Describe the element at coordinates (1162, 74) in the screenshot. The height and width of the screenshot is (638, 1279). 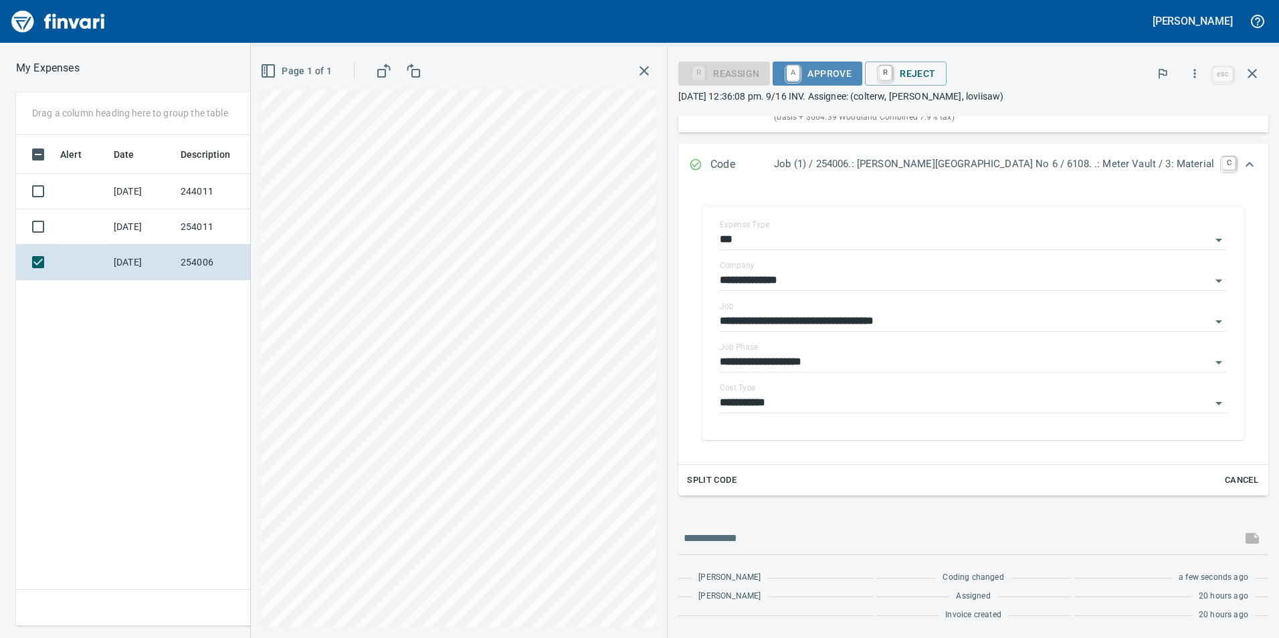
I see `button: Flag` at that location.